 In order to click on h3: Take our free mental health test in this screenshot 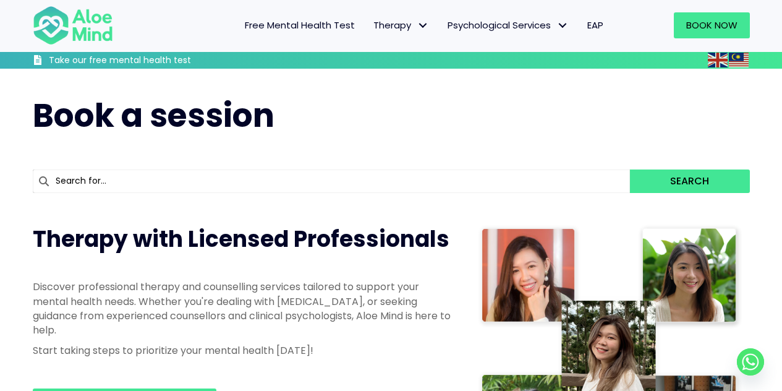, I will do `click(153, 61)`.